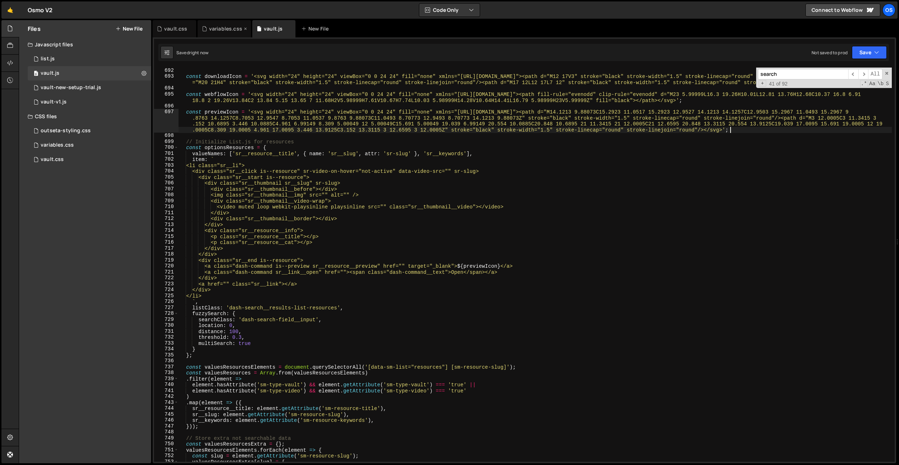 The height and width of the screenshot is (465, 899). What do you see at coordinates (842, 10) in the screenshot?
I see `a: Connect to Webflow` at bounding box center [842, 10].